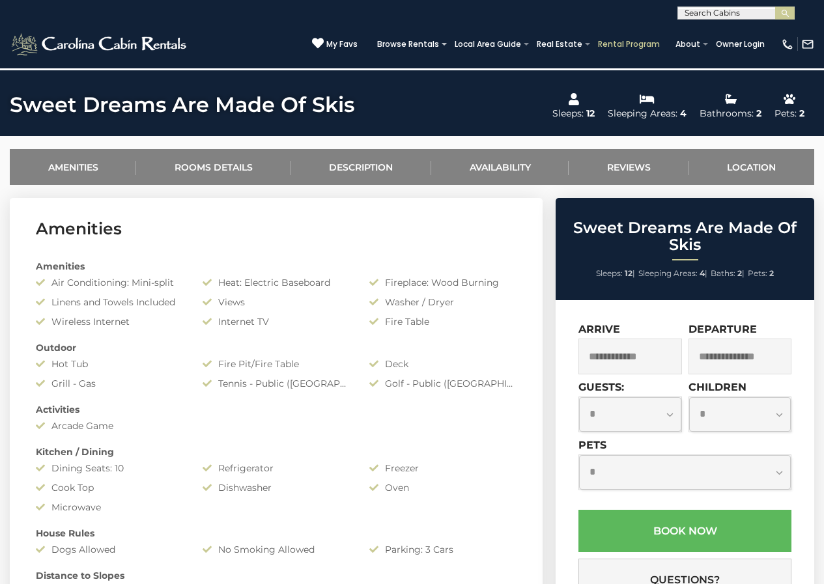 The width and height of the screenshot is (824, 584). I want to click on div: Arcade Game, so click(109, 426).